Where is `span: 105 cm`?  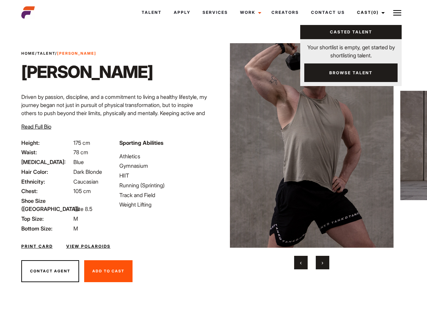 span: 105 cm is located at coordinates (82, 191).